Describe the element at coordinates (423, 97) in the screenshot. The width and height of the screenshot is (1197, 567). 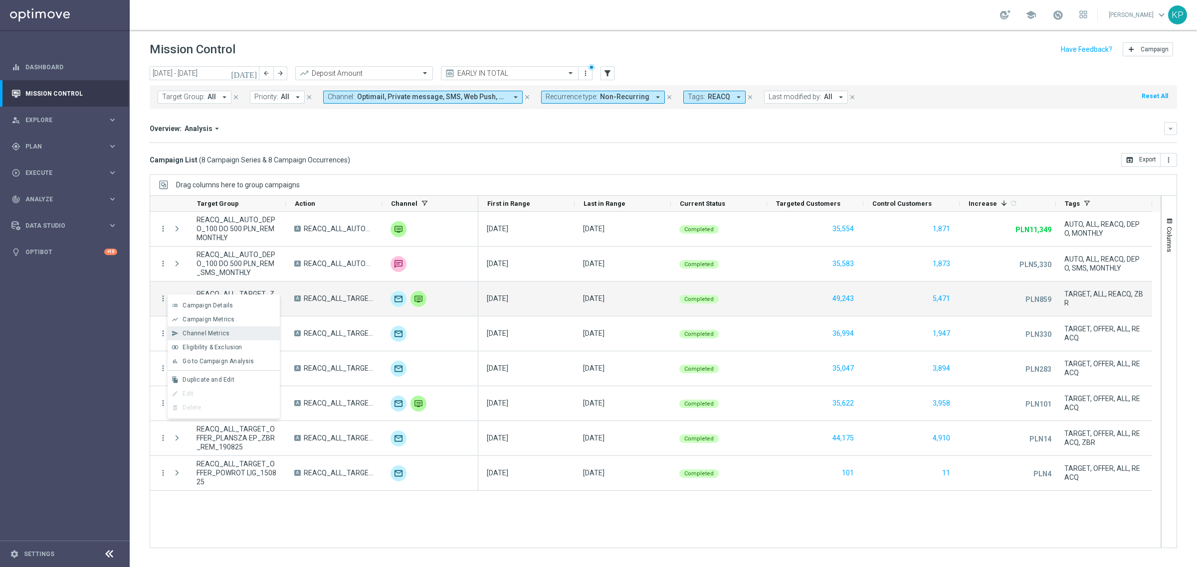
I see `button: Channel: Optimail, Private message, SMS, Web Push, XtremePush arrow_drop_down` at that location.